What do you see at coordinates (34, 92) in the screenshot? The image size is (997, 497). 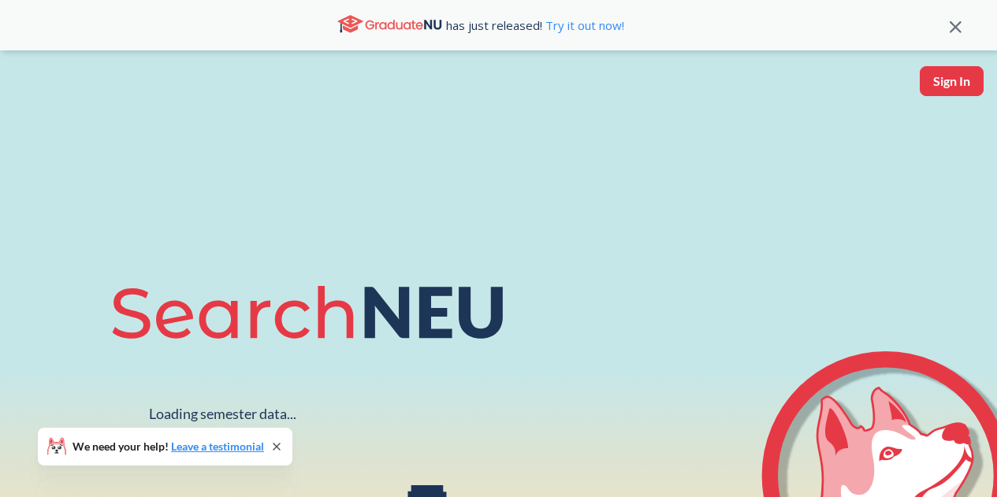 I see `a: sandbox logo` at bounding box center [34, 92].